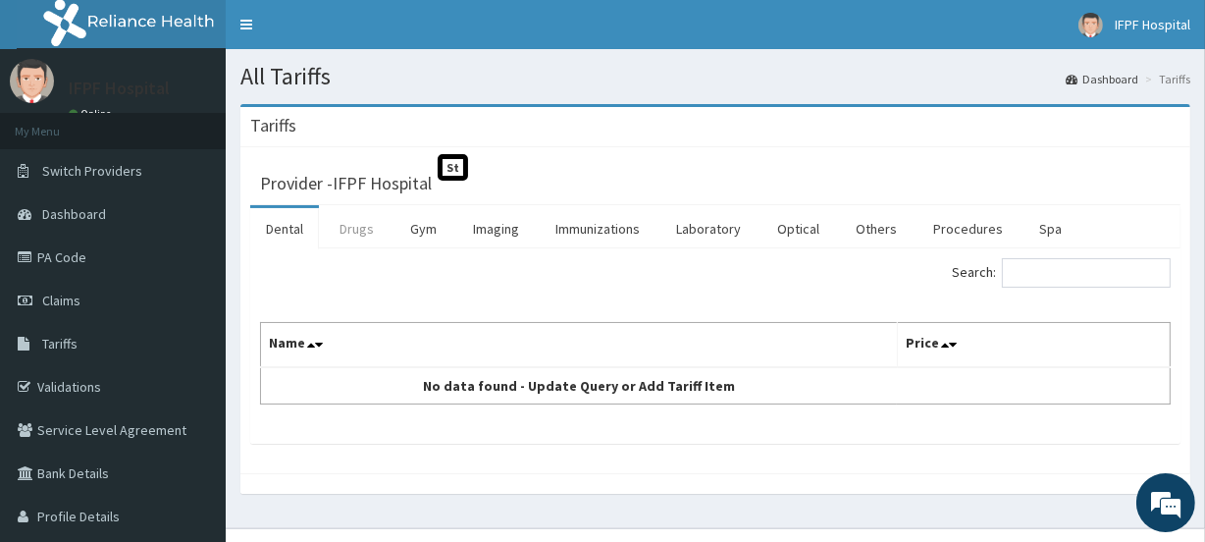  I want to click on h3: Tariffs, so click(273, 126).